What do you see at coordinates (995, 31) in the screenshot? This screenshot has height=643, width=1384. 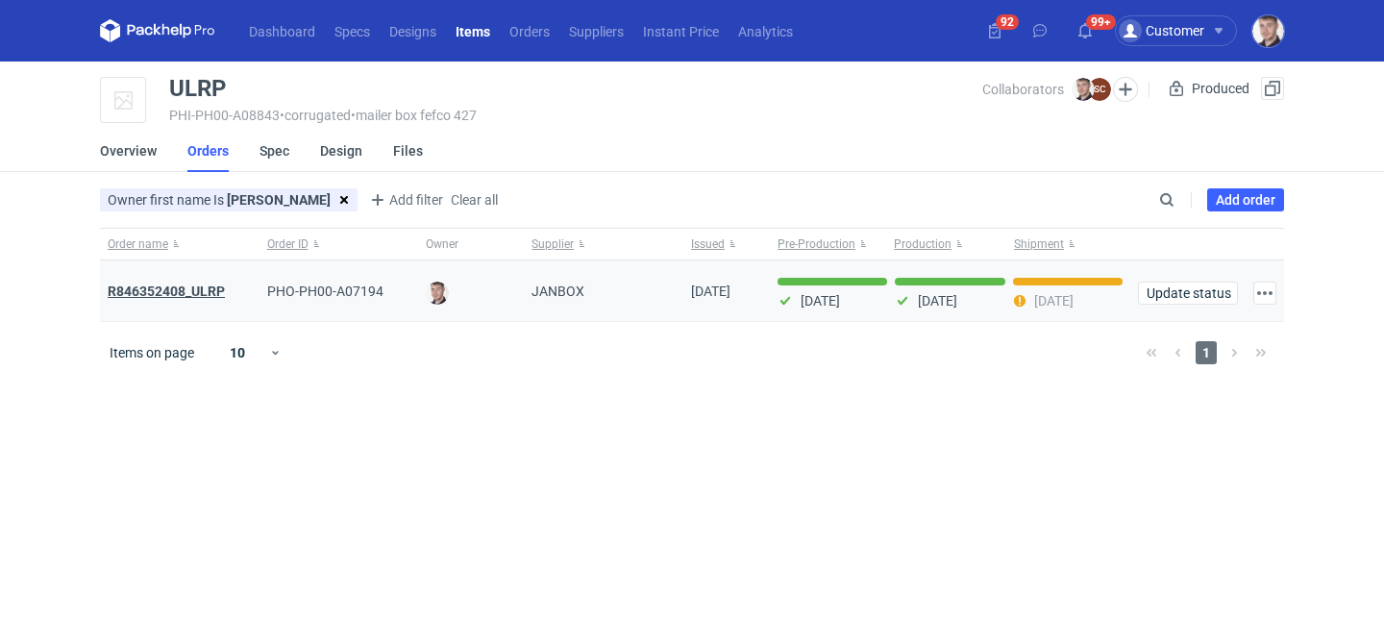 I see `button: 92` at bounding box center [995, 31].